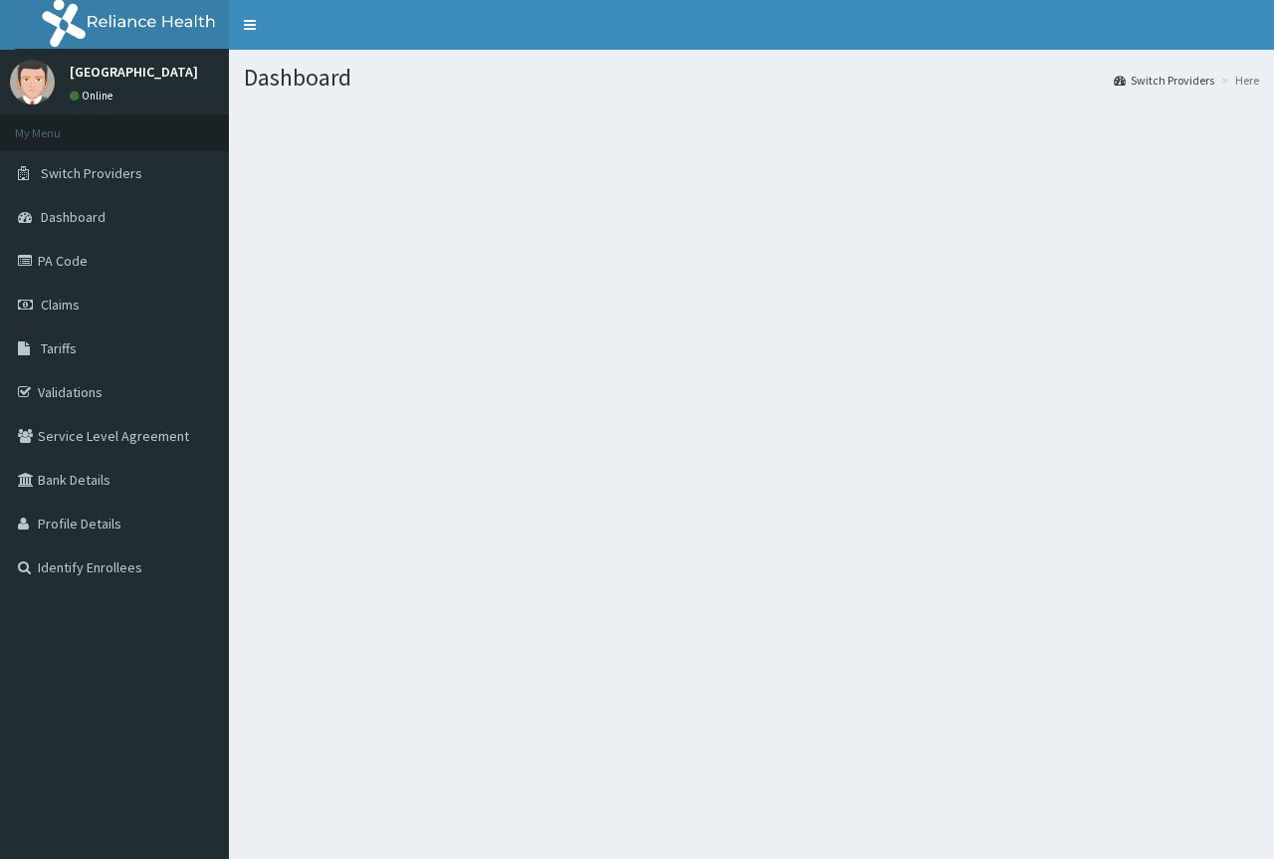  I want to click on span: Switch Providers, so click(92, 173).